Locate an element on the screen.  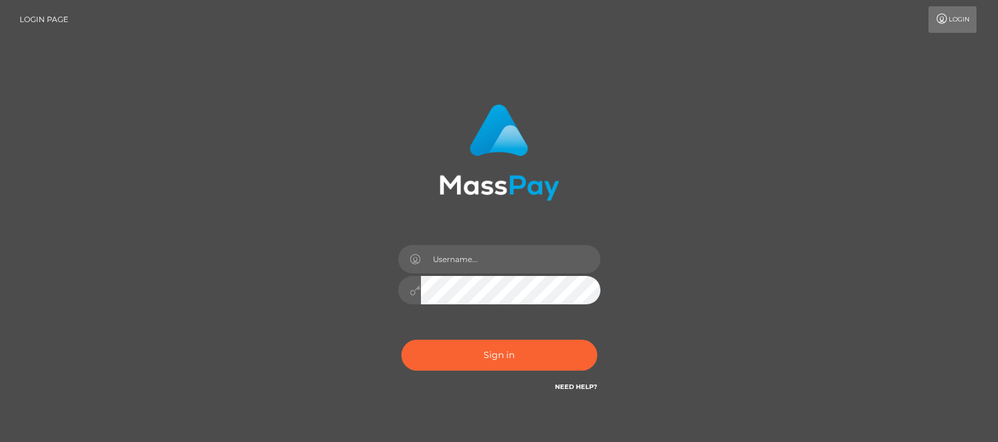
a: Need Help? is located at coordinates (576, 387).